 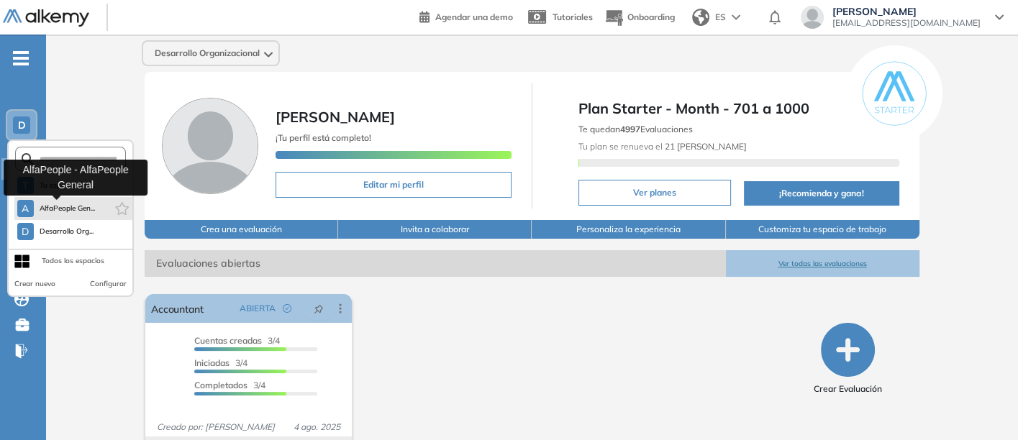 What do you see at coordinates (46, 18) in the screenshot?
I see `img: Logo` at bounding box center [46, 18].